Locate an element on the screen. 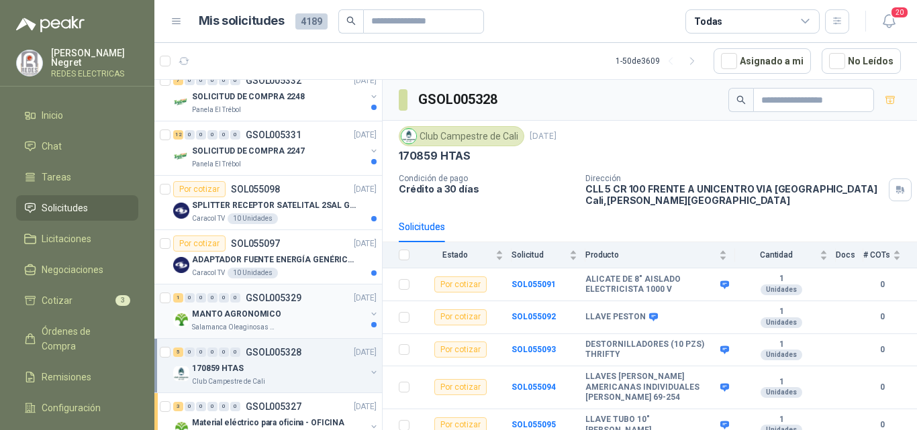  span: 3 is located at coordinates (123, 301).